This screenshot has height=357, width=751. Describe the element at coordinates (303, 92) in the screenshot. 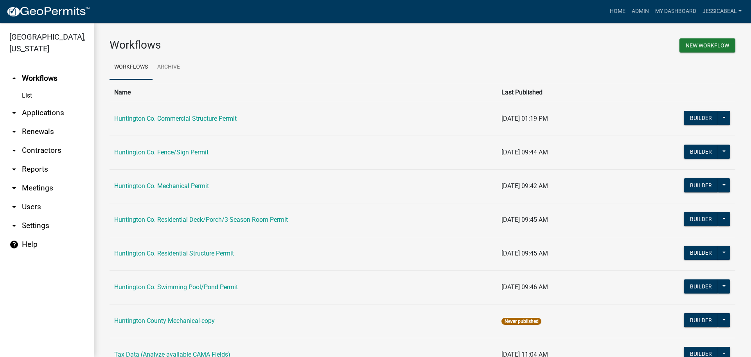

I see `th: Name` at that location.